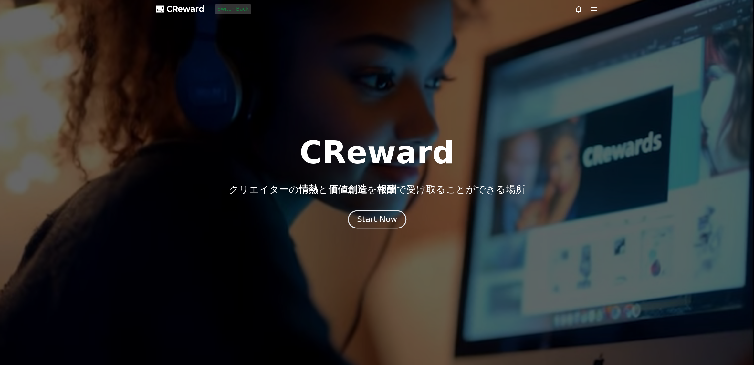  What do you see at coordinates (180, 9) in the screenshot?
I see `a: CReward` at bounding box center [180, 9].